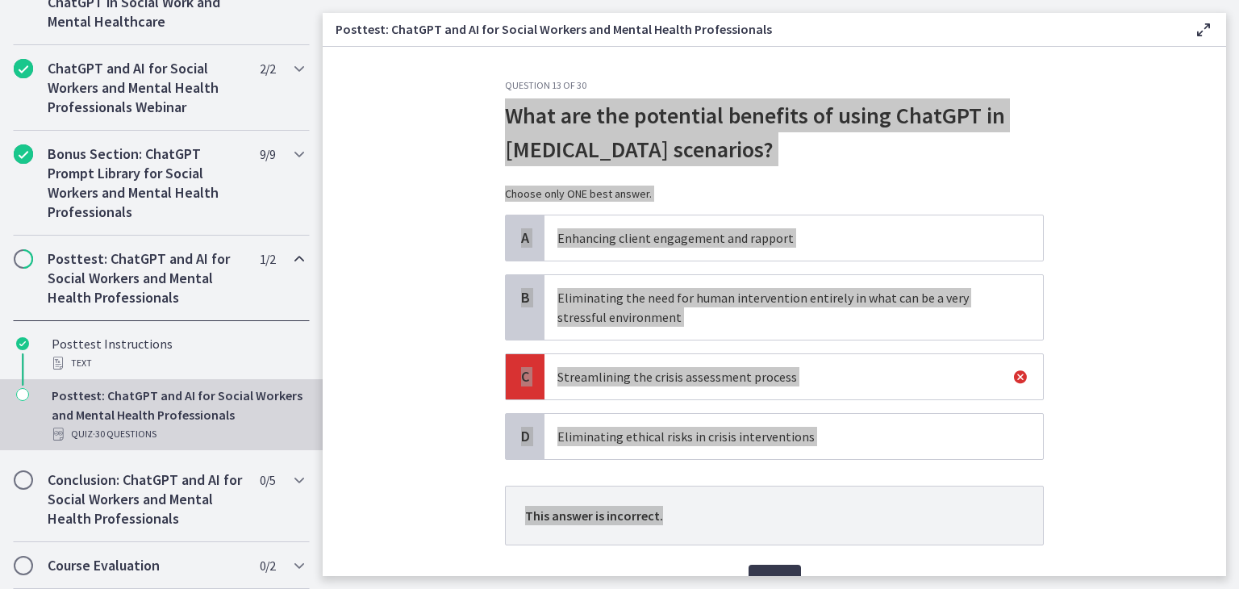 The image size is (1239, 589). I want to click on p: Enhancing client engagement and rapport, so click(778, 238).